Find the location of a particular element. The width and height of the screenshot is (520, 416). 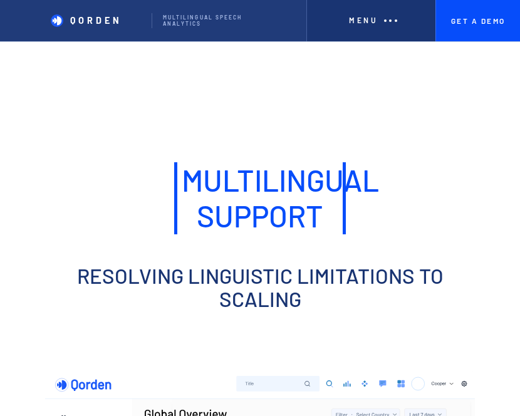

h1: Multilingual Support is located at coordinates (260, 198).